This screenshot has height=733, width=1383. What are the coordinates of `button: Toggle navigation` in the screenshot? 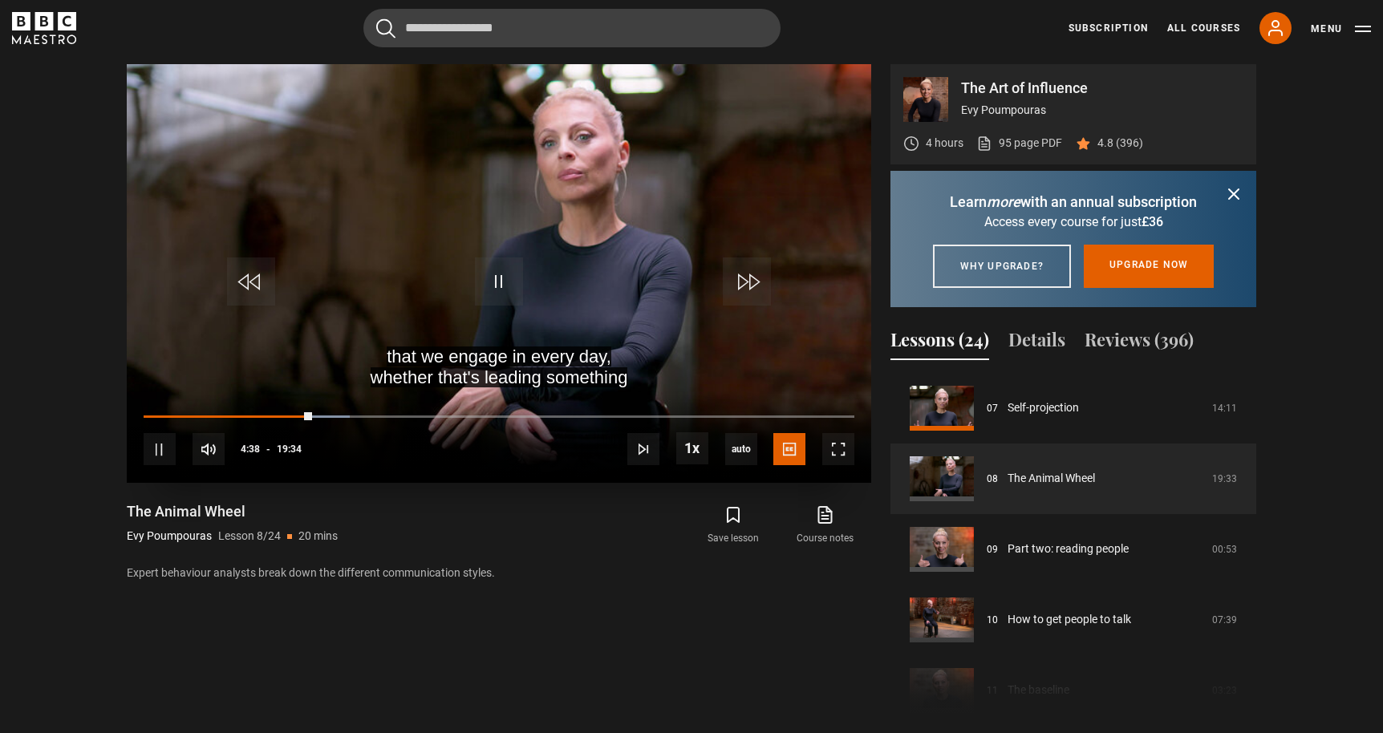 It's located at (1341, 29).